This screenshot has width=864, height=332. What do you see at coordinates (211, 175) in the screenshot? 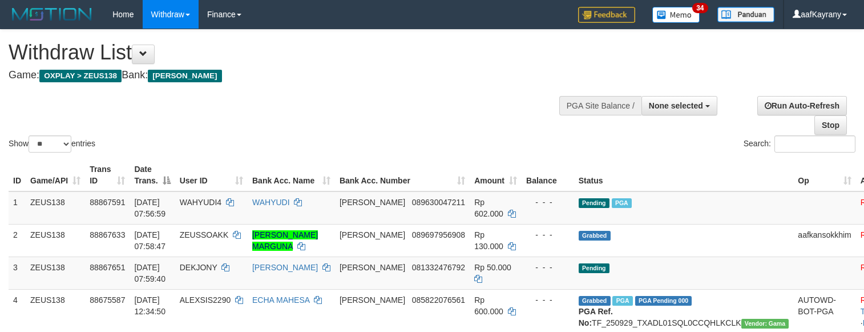
I see `th: User ID: activate to sort column ascending` at bounding box center [211, 175].